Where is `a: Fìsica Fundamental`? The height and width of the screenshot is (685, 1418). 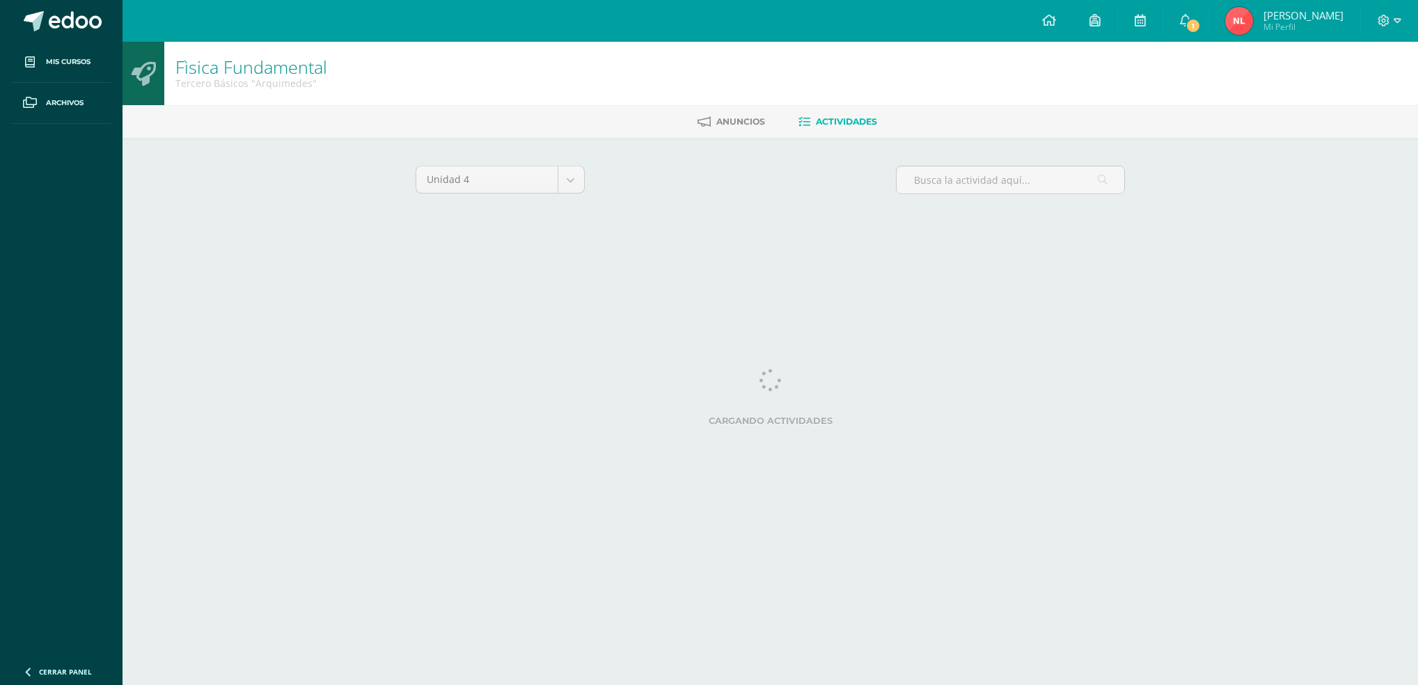 a: Fìsica Fundamental is located at coordinates (251, 67).